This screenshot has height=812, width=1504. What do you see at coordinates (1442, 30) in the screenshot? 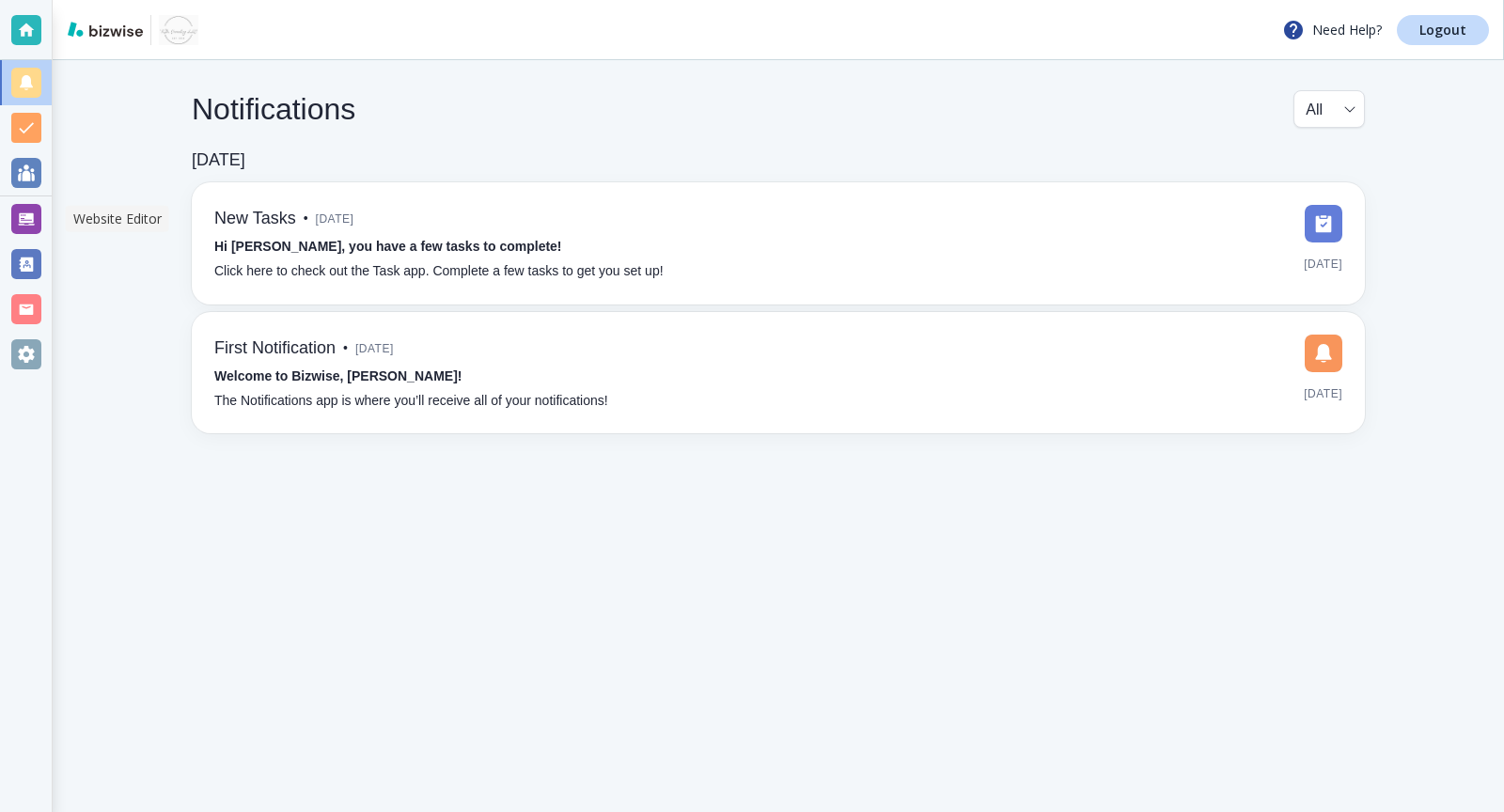
I see `a: Logout` at bounding box center [1442, 30].